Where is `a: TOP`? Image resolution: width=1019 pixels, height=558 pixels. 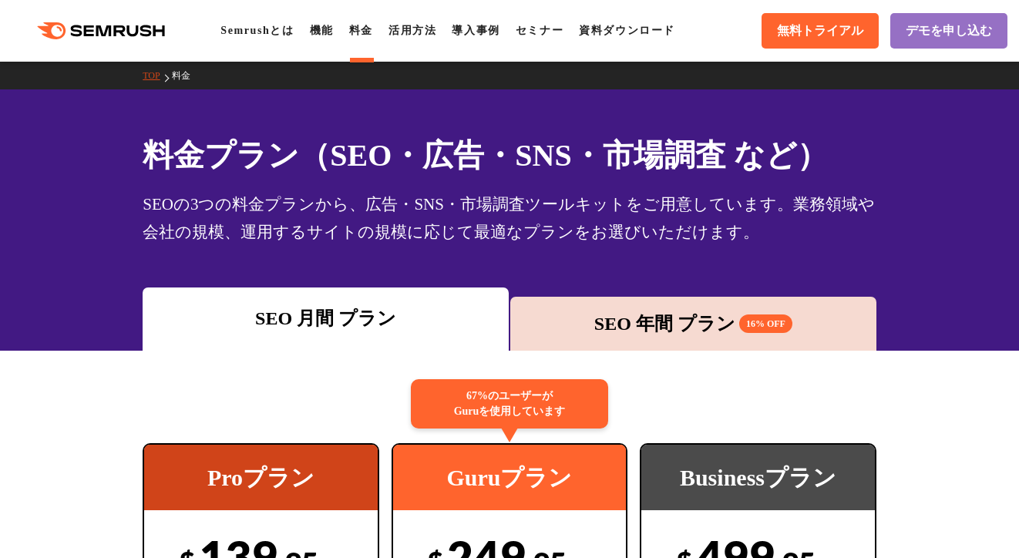
a: TOP is located at coordinates (157, 76).